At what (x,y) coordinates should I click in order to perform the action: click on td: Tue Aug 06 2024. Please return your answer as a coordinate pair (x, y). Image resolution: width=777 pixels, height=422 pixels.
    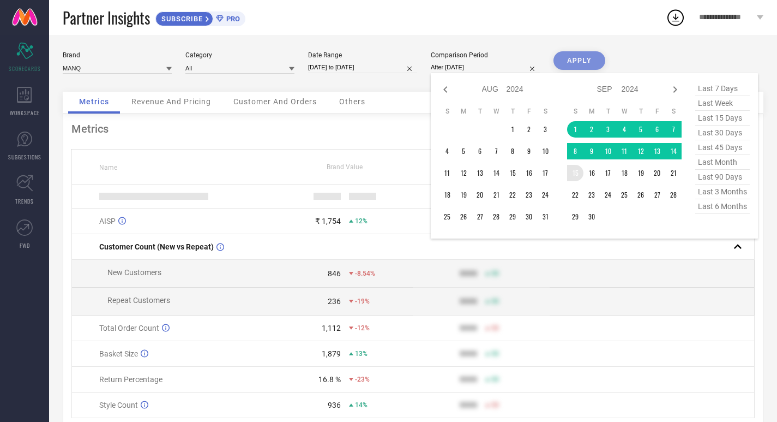
    Looking at the image, I should click on (480, 151).